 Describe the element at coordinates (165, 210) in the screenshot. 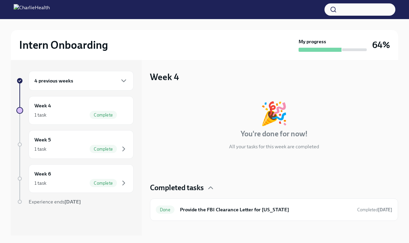

I see `span: Done` at that location.